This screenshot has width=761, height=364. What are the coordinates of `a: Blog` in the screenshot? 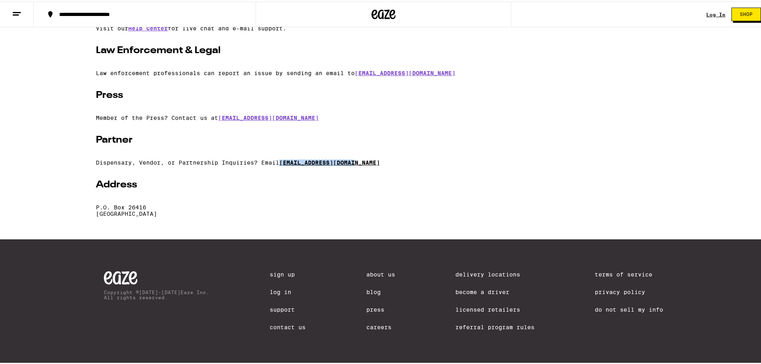 It's located at (380, 290).